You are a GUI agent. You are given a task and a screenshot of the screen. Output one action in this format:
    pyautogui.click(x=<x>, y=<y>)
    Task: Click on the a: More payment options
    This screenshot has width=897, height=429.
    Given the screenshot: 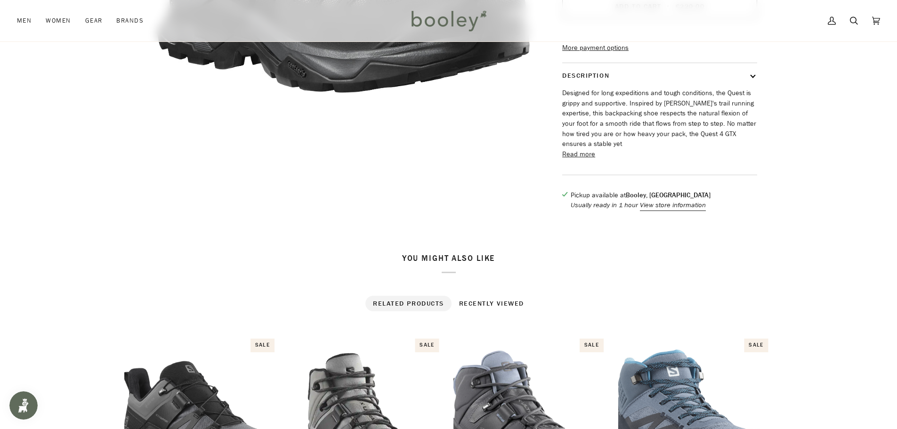 What is the action you would take?
    pyautogui.click(x=660, y=48)
    